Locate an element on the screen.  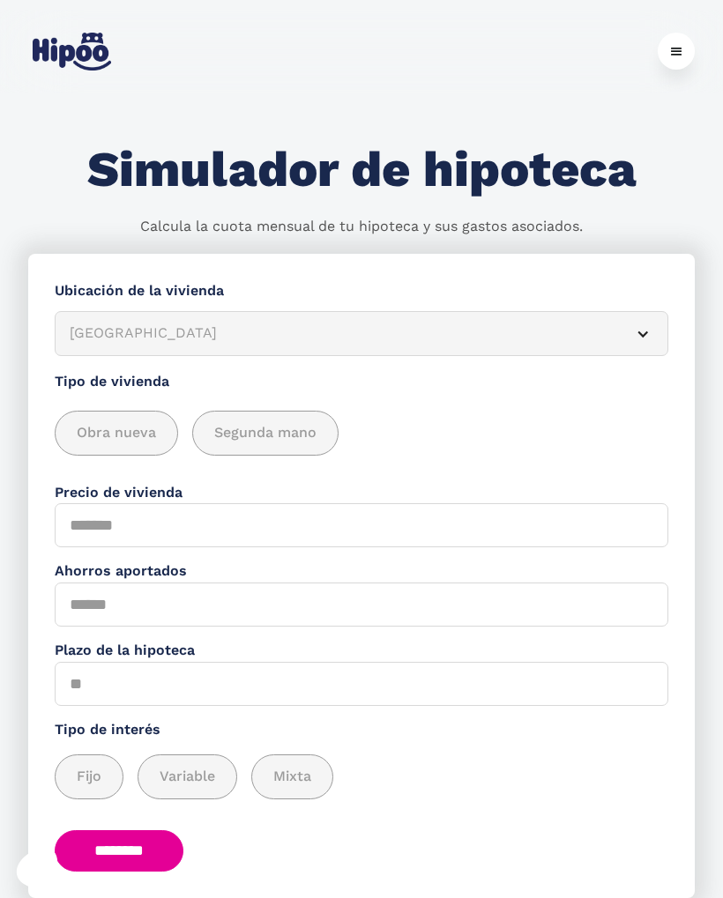
label: Ubicación de la vivienda is located at coordinates (361, 291).